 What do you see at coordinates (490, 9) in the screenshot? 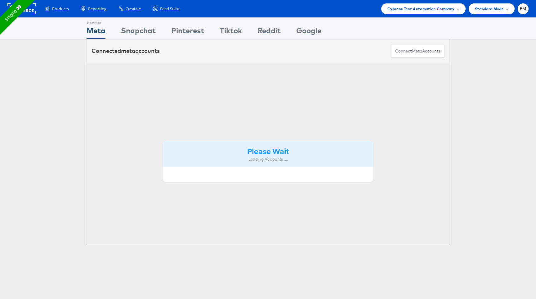
I see `span: Standard Mode` at bounding box center [490, 9].